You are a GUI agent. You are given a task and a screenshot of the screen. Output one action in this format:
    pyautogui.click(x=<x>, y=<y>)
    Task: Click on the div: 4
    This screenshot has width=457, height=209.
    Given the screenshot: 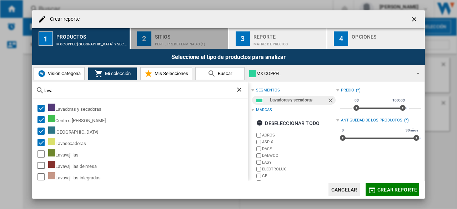 What is the action you would take?
    pyautogui.click(x=341, y=39)
    